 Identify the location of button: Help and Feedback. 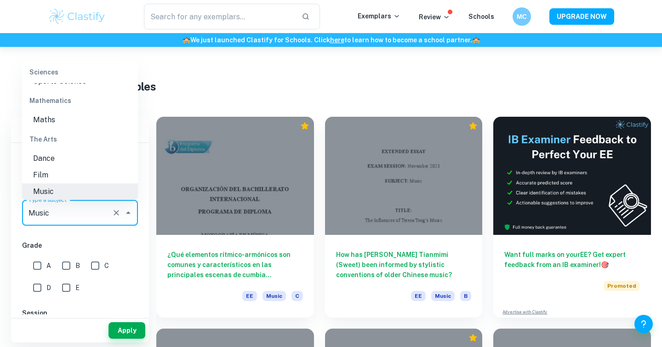
(644, 324).